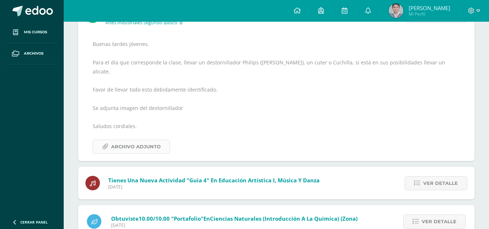  Describe the element at coordinates (396, 11) in the screenshot. I see `img: ca71864a5d0528a2f2ad2f0401821164.png` at that location.